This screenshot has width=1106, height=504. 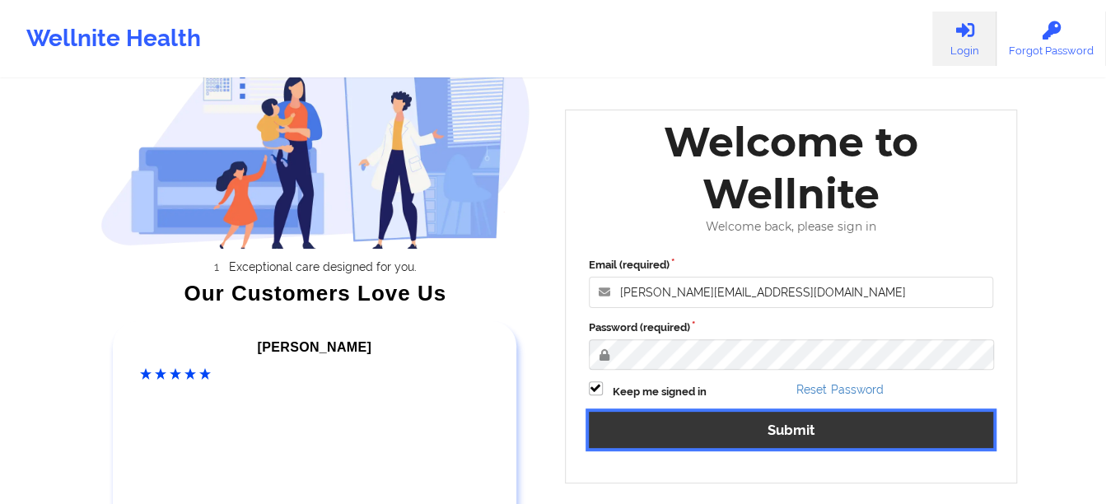 I want to click on div: Welcome to Wellnite, so click(x=792, y=168).